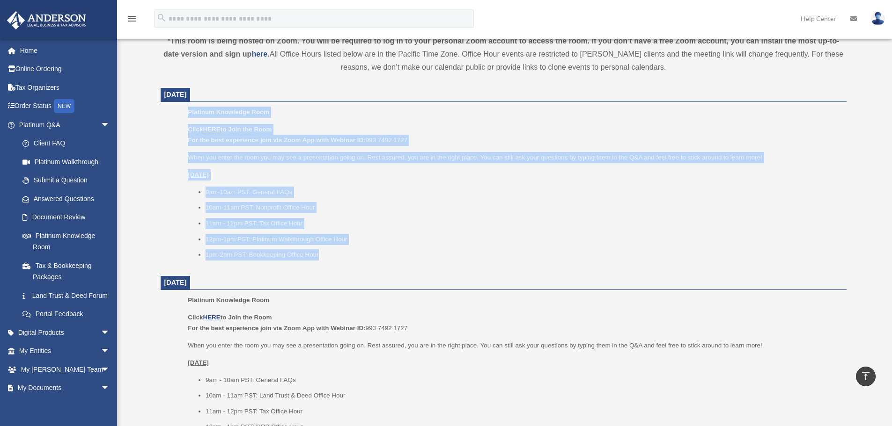 The width and height of the screenshot is (892, 426). What do you see at coordinates (65, 333) in the screenshot?
I see `a: Digital Productsarrow_drop_down` at bounding box center [65, 333].